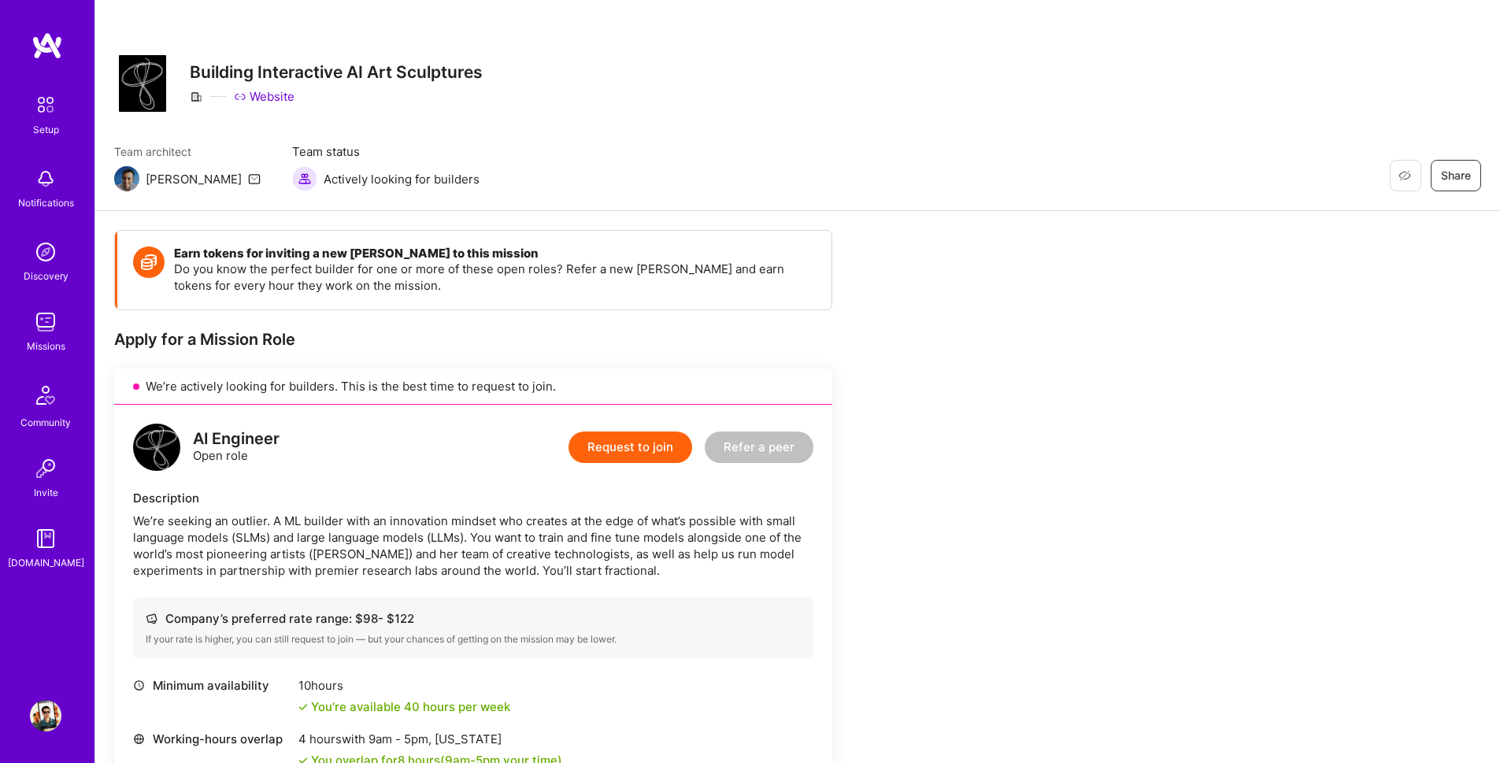 This screenshot has height=763, width=1500. Describe the element at coordinates (473, 498) in the screenshot. I see `div: Description` at that location.